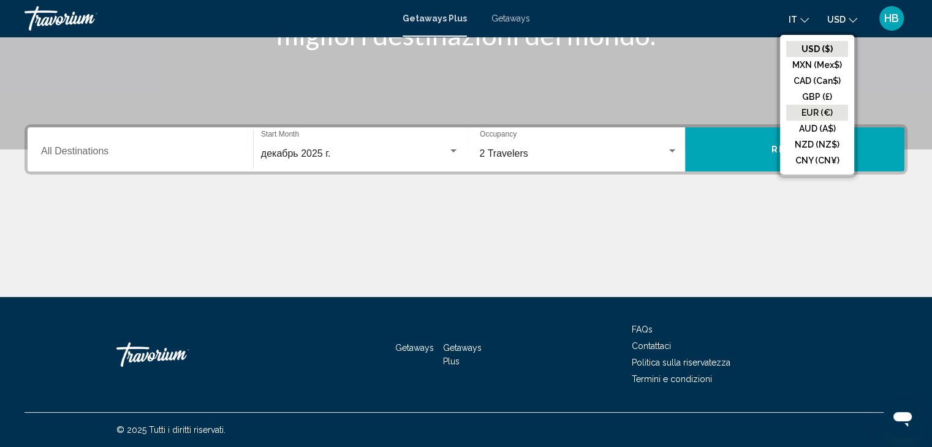 The image size is (932, 447). Describe the element at coordinates (795, 149) in the screenshot. I see `button: Ricerca` at that location.